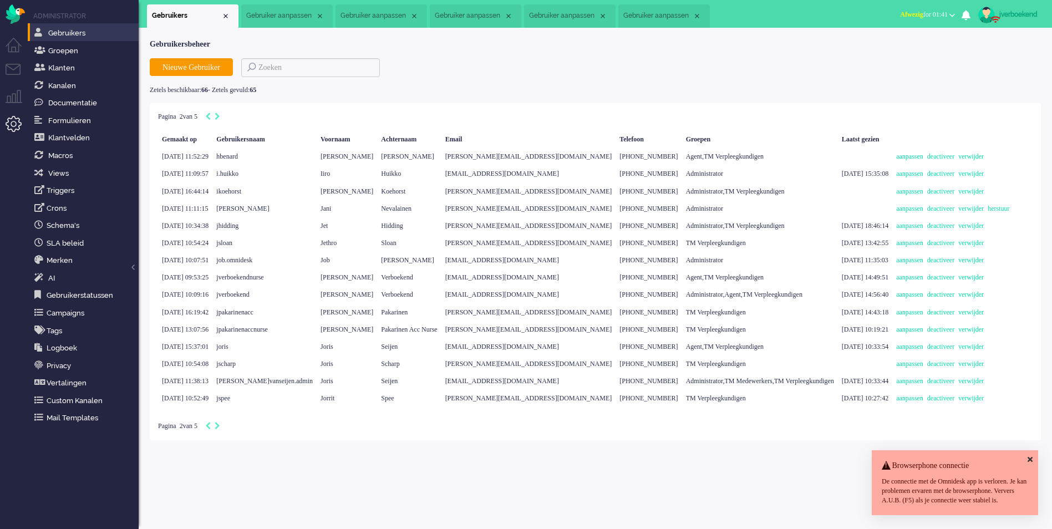 This screenshot has height=529, width=1052. What do you see at coordinates (725, 347) in the screenshot?
I see `span: Agent,TM Verpleegkundigen` at bounding box center [725, 347].